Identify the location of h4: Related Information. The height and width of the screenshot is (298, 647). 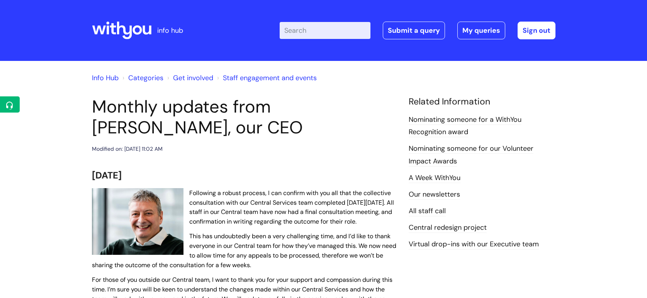
(482, 102).